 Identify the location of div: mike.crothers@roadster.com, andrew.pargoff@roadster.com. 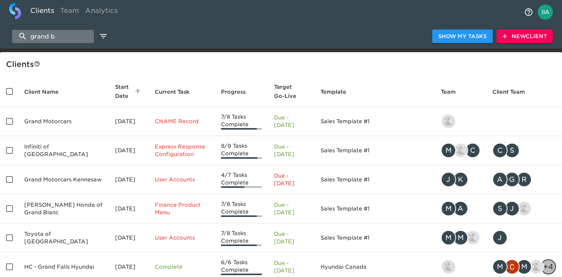
(460, 209).